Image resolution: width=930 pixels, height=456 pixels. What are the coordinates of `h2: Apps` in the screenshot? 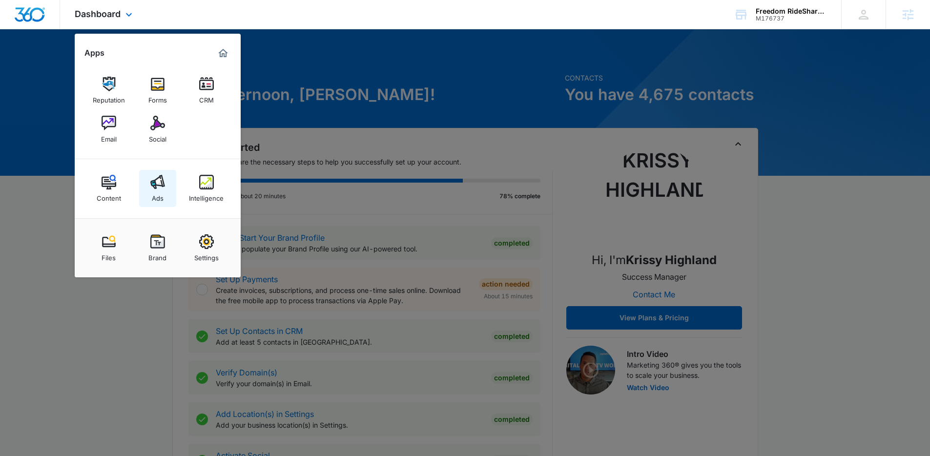 It's located at (94, 53).